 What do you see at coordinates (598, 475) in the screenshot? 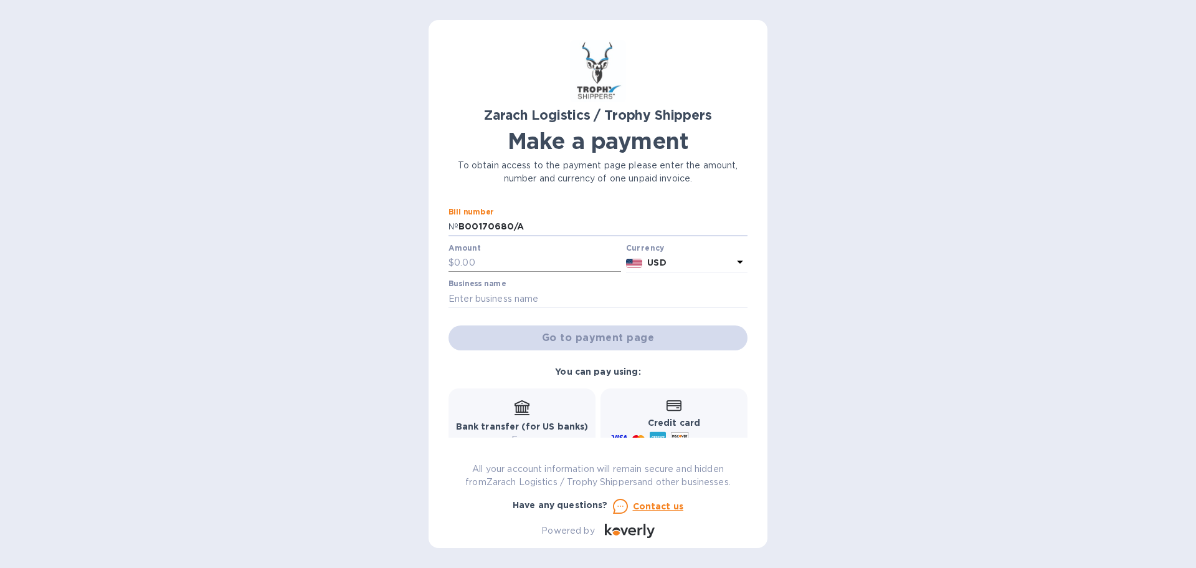
I see `p: All your account information will remain secure and hidden from Zarach Logistics / Trophy Shipper...` at bounding box center [598, 475].